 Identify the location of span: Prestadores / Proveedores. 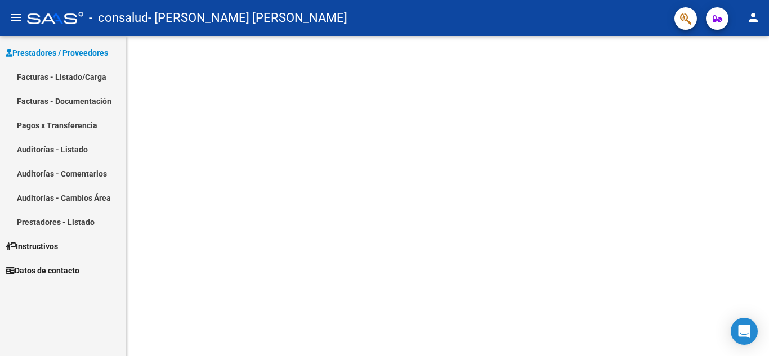
(57, 53).